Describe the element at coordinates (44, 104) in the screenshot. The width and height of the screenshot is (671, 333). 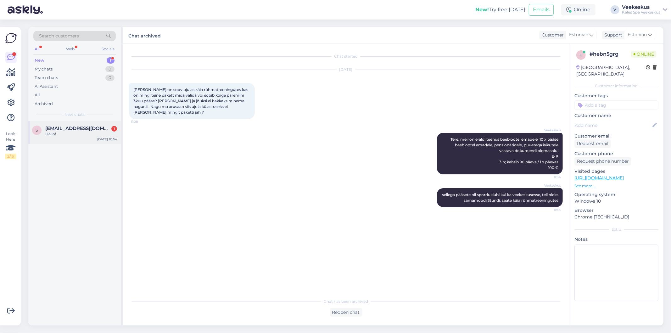
I see `div: Archived` at that location.